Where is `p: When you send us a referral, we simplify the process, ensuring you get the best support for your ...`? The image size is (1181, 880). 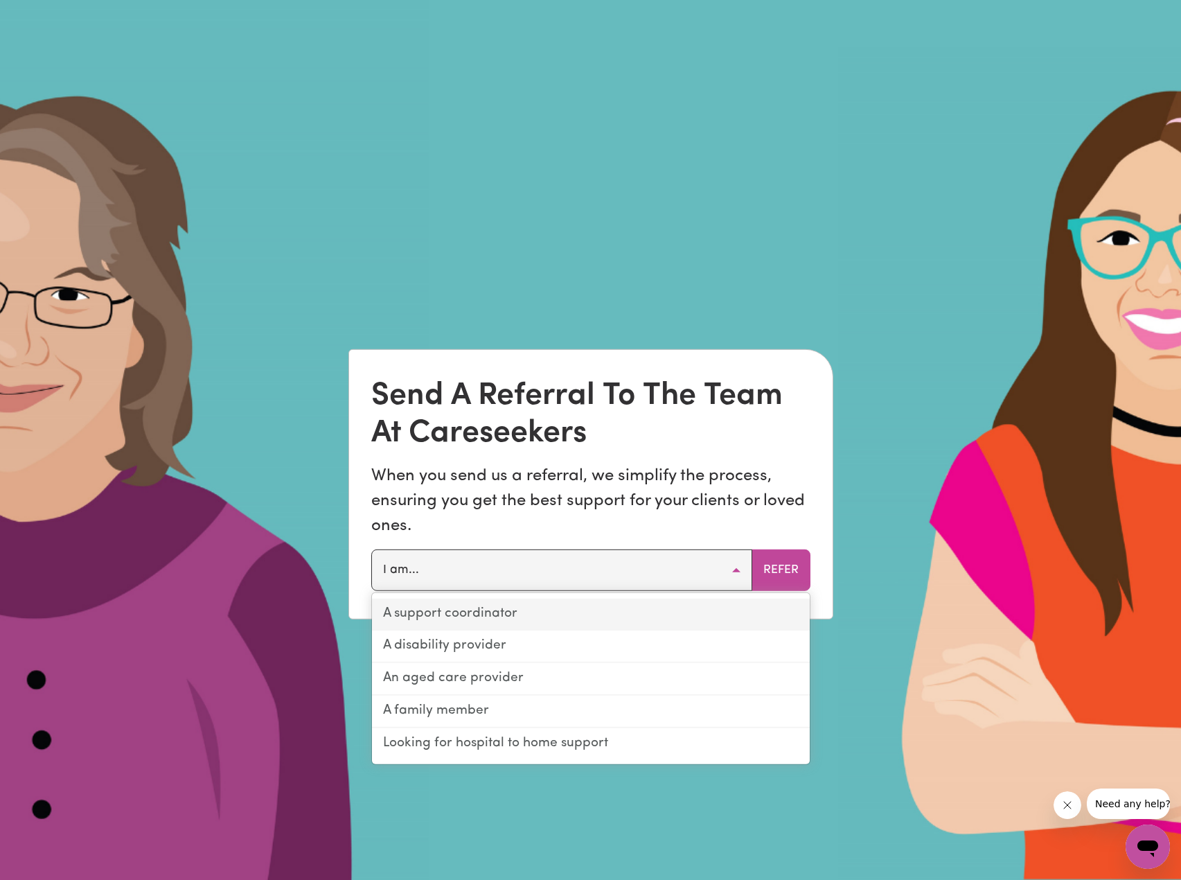
p: When you send us a referral, we simplify the process, ensuring you get the best support for your ... is located at coordinates (591, 500).